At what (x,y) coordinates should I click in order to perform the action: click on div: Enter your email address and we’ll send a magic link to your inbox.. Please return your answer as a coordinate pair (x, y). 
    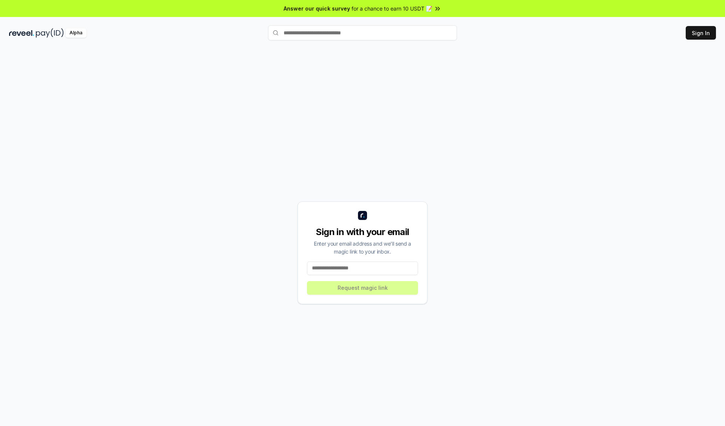
    Looking at the image, I should click on (363, 248).